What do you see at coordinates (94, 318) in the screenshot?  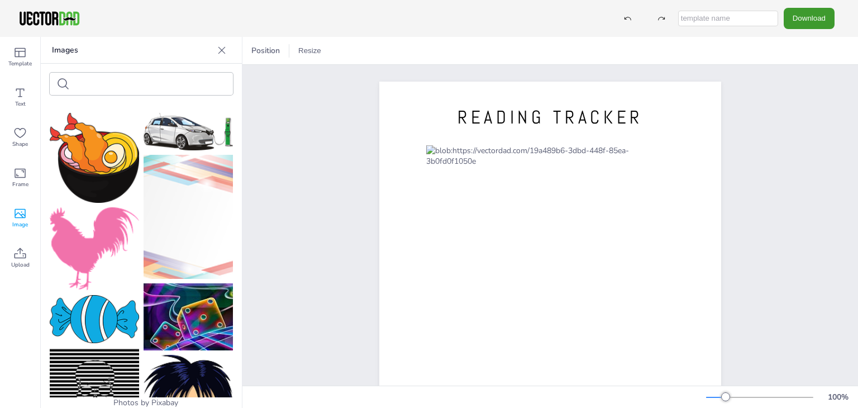 I see `img: candy-6887678_150.png` at bounding box center [94, 318].